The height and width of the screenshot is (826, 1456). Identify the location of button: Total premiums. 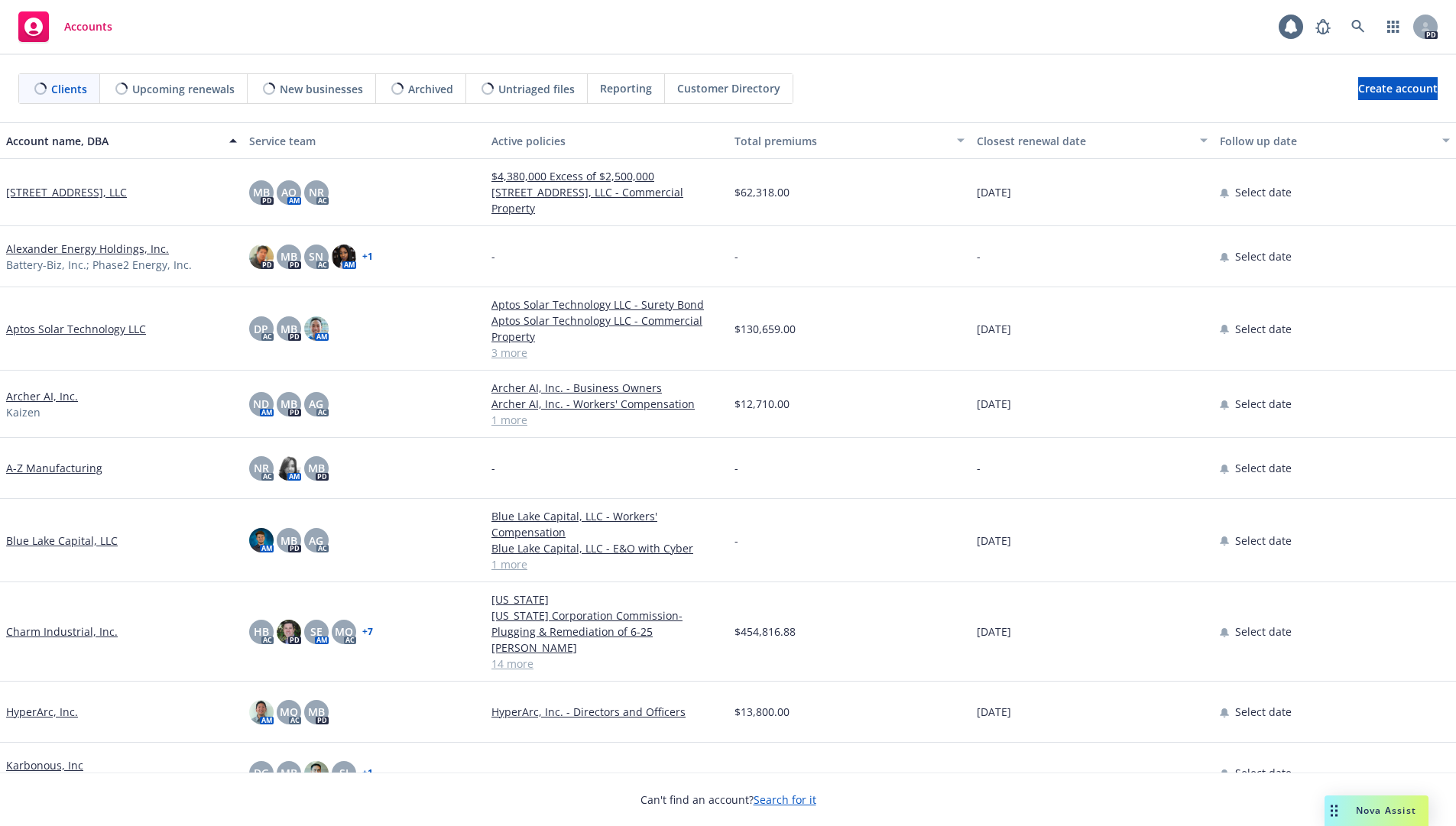
(850, 141).